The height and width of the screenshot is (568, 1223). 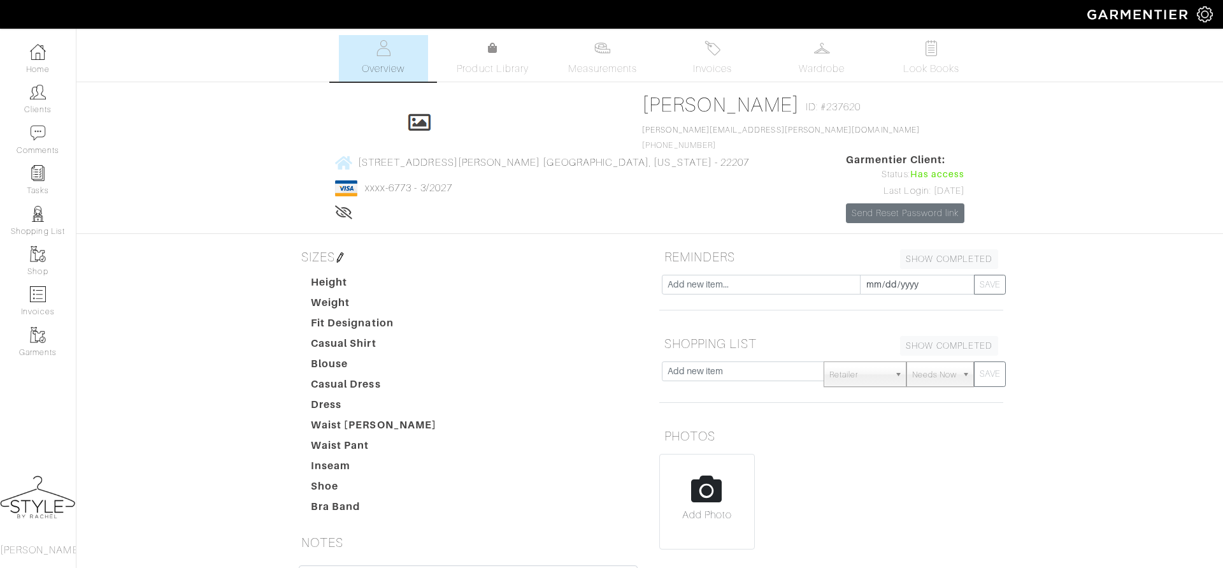 I want to click on dt: Bra Band, so click(x=374, y=509).